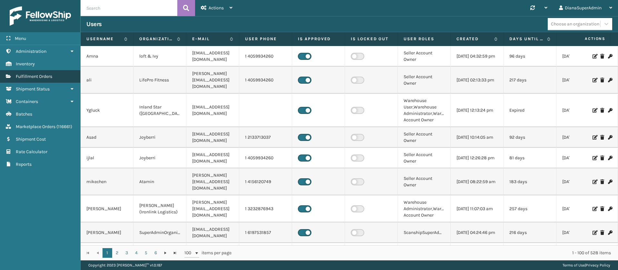 Image resolution: width=618 pixels, height=270 pixels. Describe the element at coordinates (24, 114) in the screenshot. I see `span: Batches` at that location.